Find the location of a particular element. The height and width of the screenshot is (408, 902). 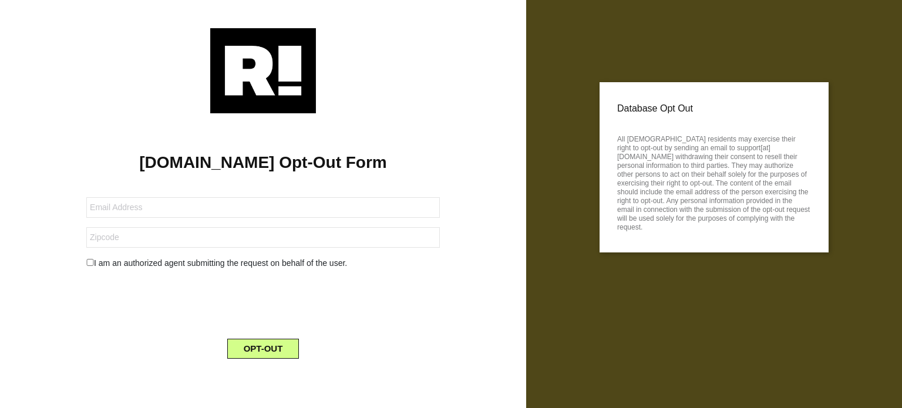

input: Zipcode is located at coordinates (263, 237).